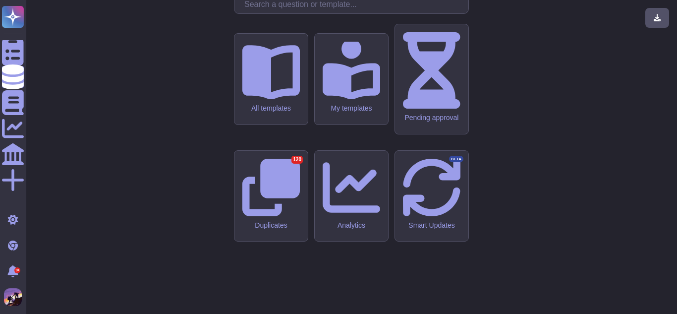  What do you see at coordinates (271, 225) in the screenshot?
I see `div: Duplicates` at bounding box center [271, 225].